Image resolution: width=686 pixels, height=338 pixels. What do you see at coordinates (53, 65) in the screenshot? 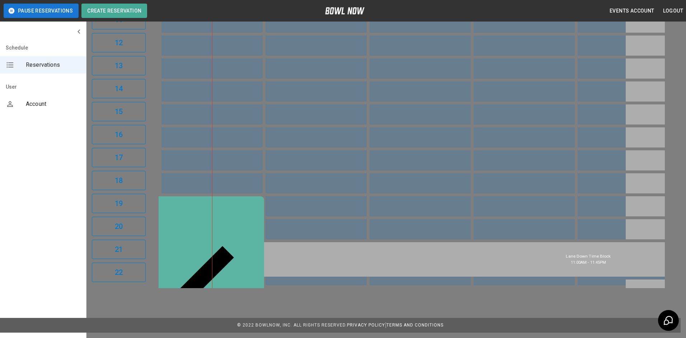
I see `span: Reservations` at bounding box center [53, 65].